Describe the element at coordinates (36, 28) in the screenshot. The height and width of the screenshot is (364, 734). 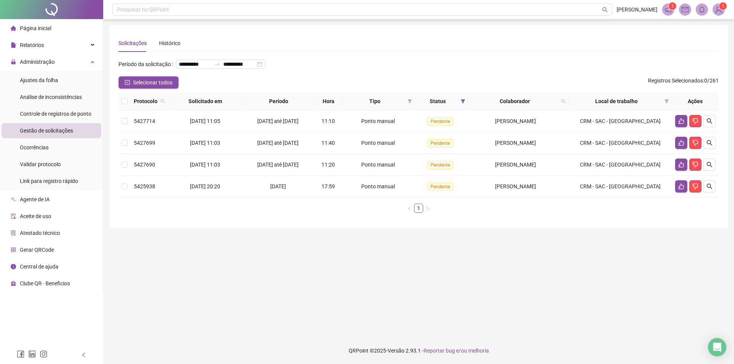
I see `span: Página inicial` at that location.